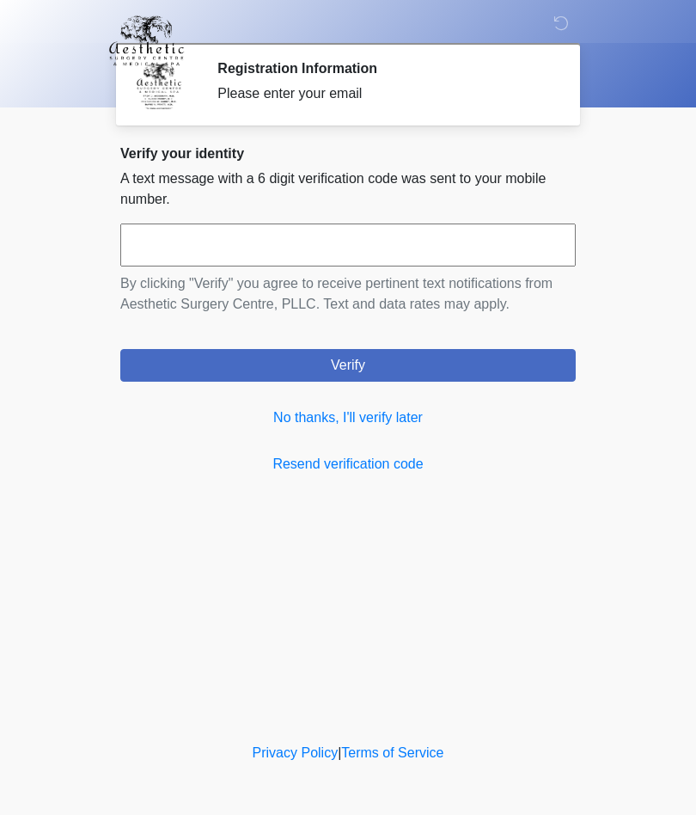 This screenshot has width=696, height=815. Describe the element at coordinates (392, 752) in the screenshot. I see `a: Terms of Service` at that location.